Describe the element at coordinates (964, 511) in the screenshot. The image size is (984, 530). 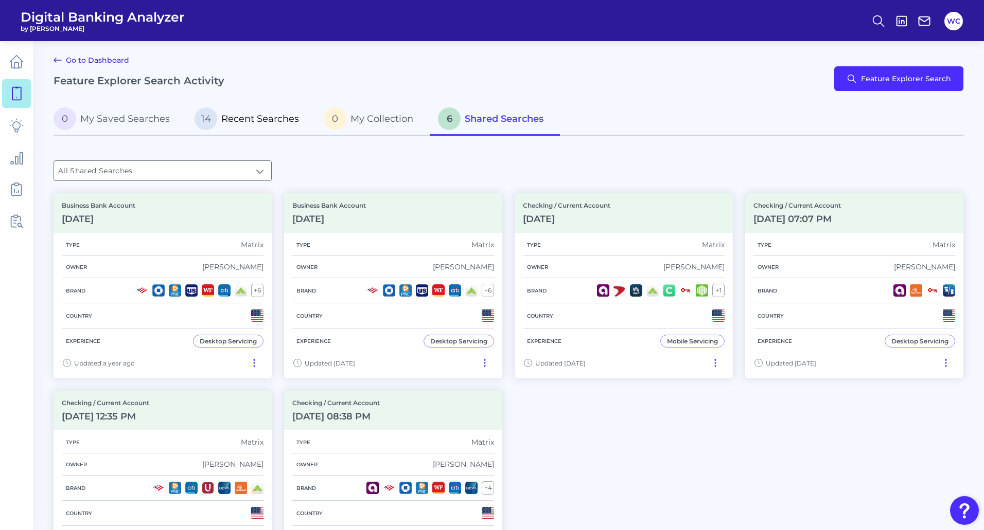
I see `button: Open Resource Center` at that location.